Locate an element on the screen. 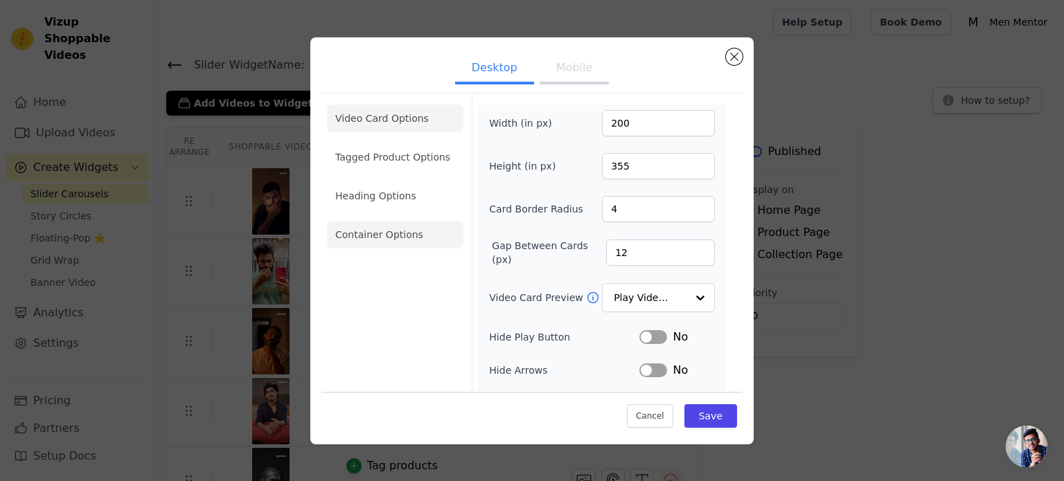  a: Open chat is located at coordinates (1026, 447).